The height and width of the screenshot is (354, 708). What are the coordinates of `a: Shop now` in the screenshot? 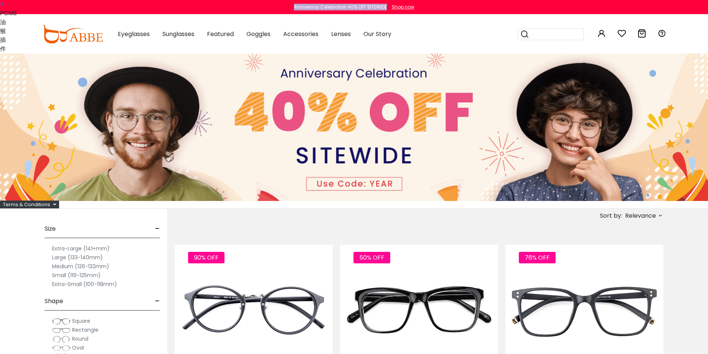 It's located at (401, 7).